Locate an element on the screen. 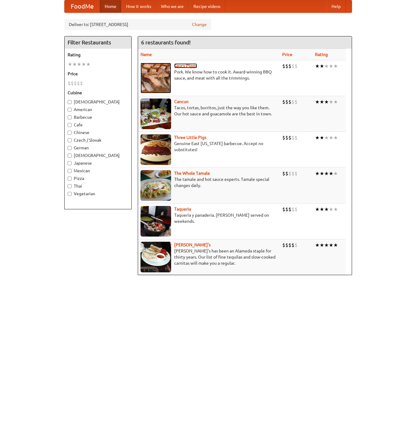 The height and width of the screenshot is (433, 416). a: Change is located at coordinates (199, 24).